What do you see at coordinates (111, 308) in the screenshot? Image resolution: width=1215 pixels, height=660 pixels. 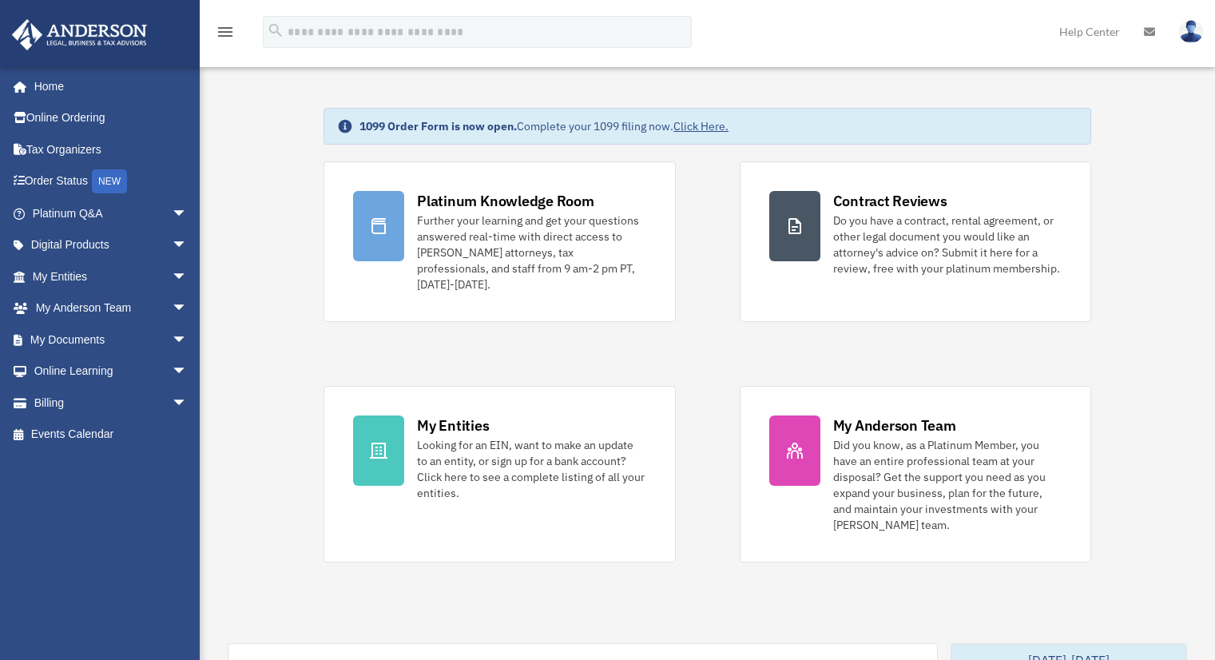 I see `a: My Anderson Teamarrow_drop_down` at bounding box center [111, 308].